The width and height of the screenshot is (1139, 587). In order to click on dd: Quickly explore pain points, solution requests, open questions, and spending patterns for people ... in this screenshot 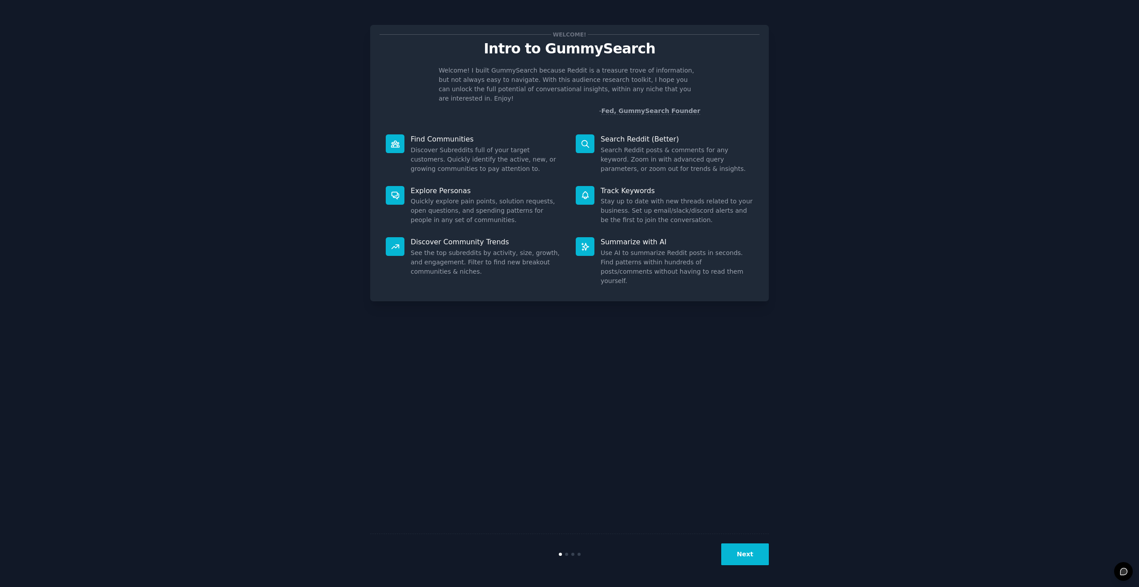, I will do `click(487, 210)`.